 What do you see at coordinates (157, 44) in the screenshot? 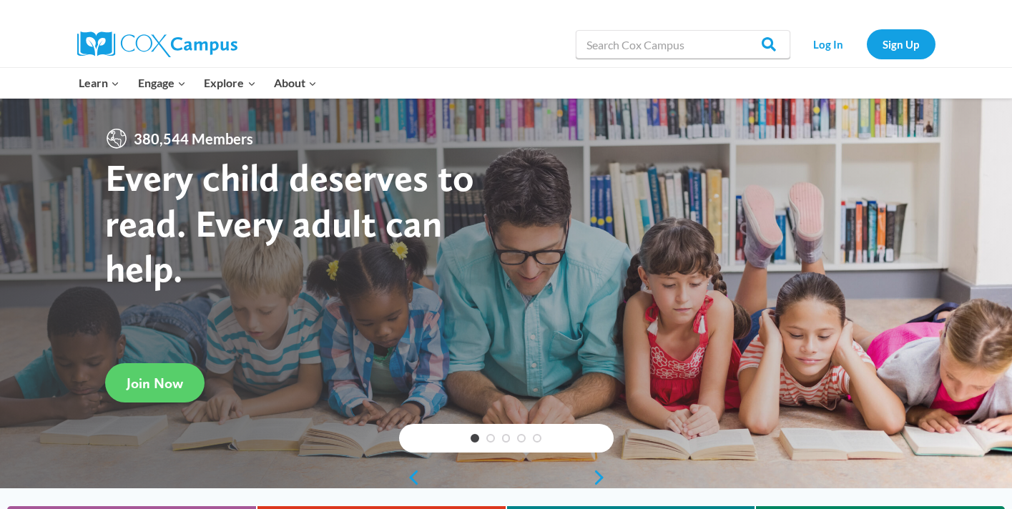
I see `img: Cox Campus` at bounding box center [157, 44].